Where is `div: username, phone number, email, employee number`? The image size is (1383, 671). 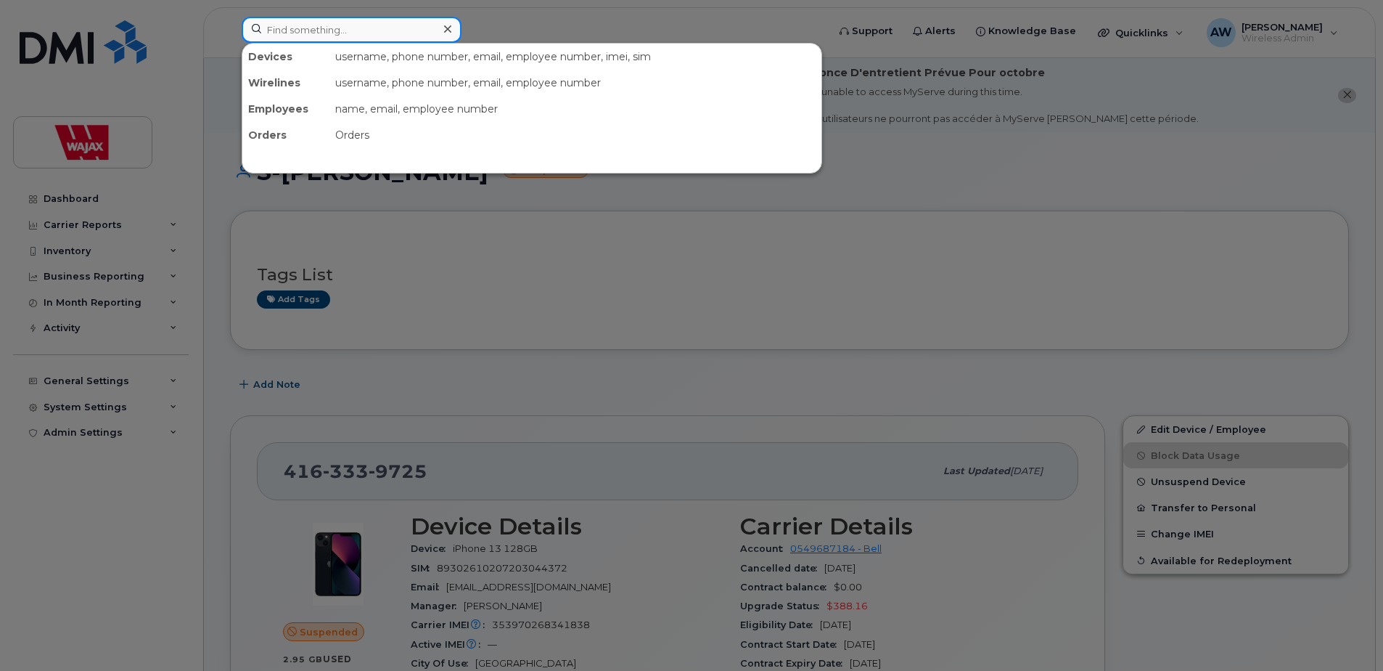
div: username, phone number, email, employee number is located at coordinates (576, 83).